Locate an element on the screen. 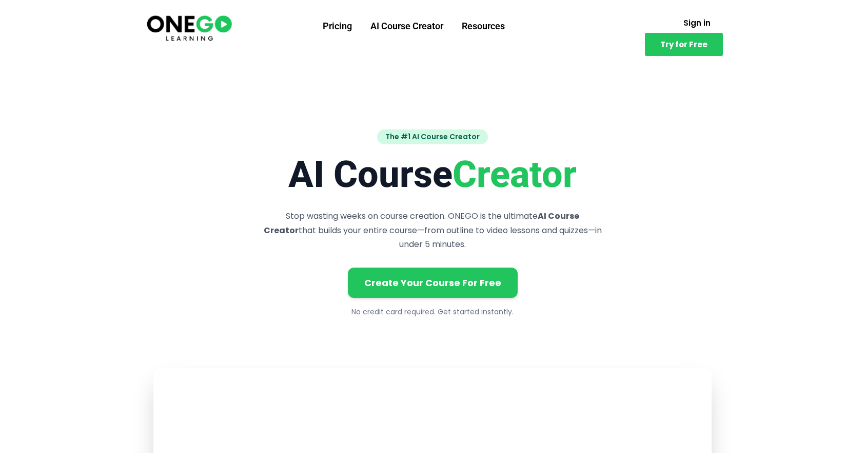 The width and height of the screenshot is (865, 453). a: Try for Free is located at coordinates (684, 44).